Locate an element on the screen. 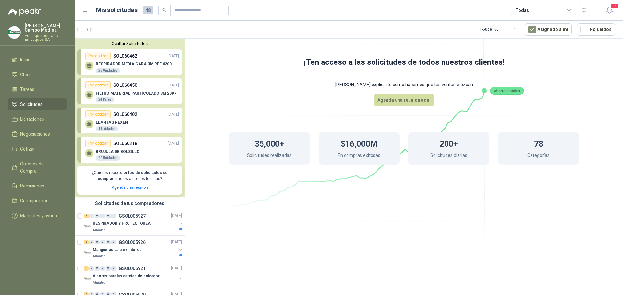 The height and width of the screenshot is (295, 623). p: RESPIRADOR MEDIA CARA 3M REF 6200 is located at coordinates (134, 64).